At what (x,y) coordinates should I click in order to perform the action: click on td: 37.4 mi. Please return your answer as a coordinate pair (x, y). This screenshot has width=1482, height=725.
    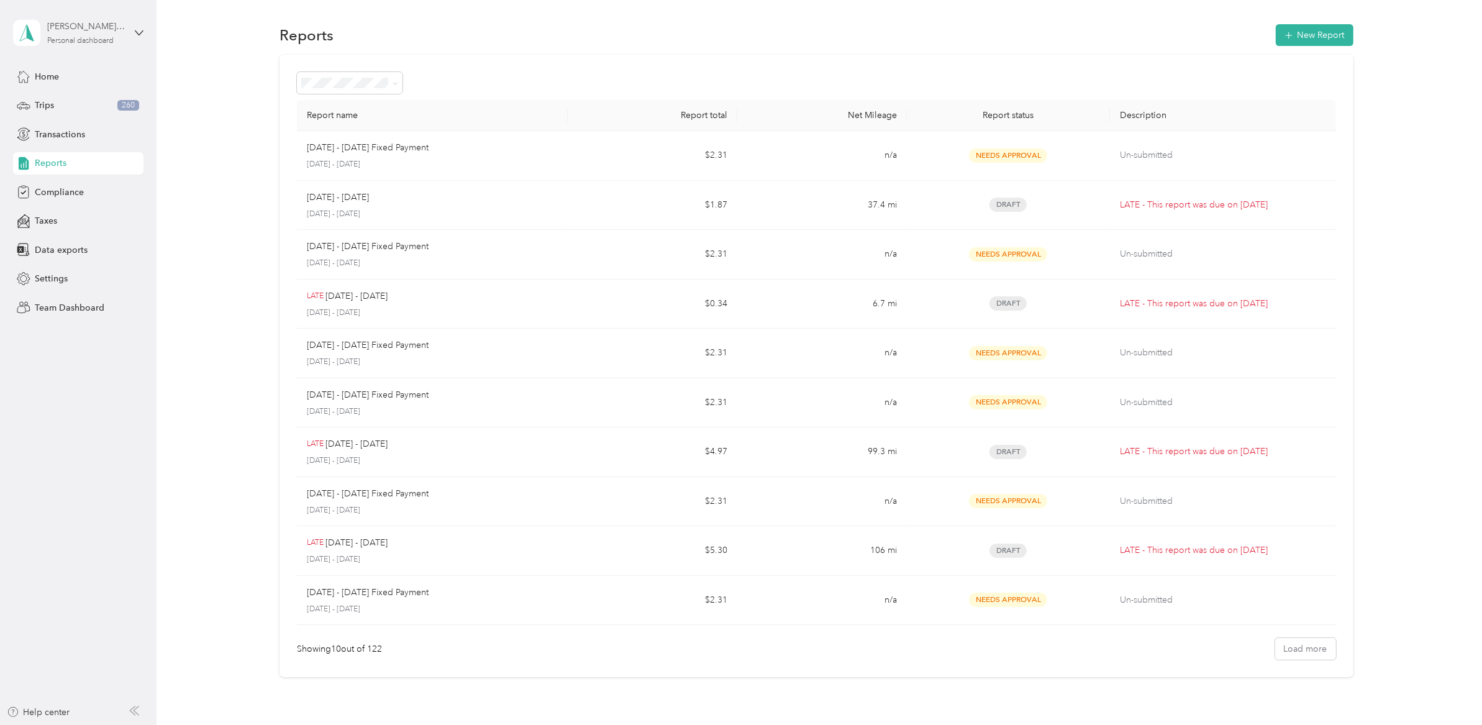
    Looking at the image, I should click on (822, 206).